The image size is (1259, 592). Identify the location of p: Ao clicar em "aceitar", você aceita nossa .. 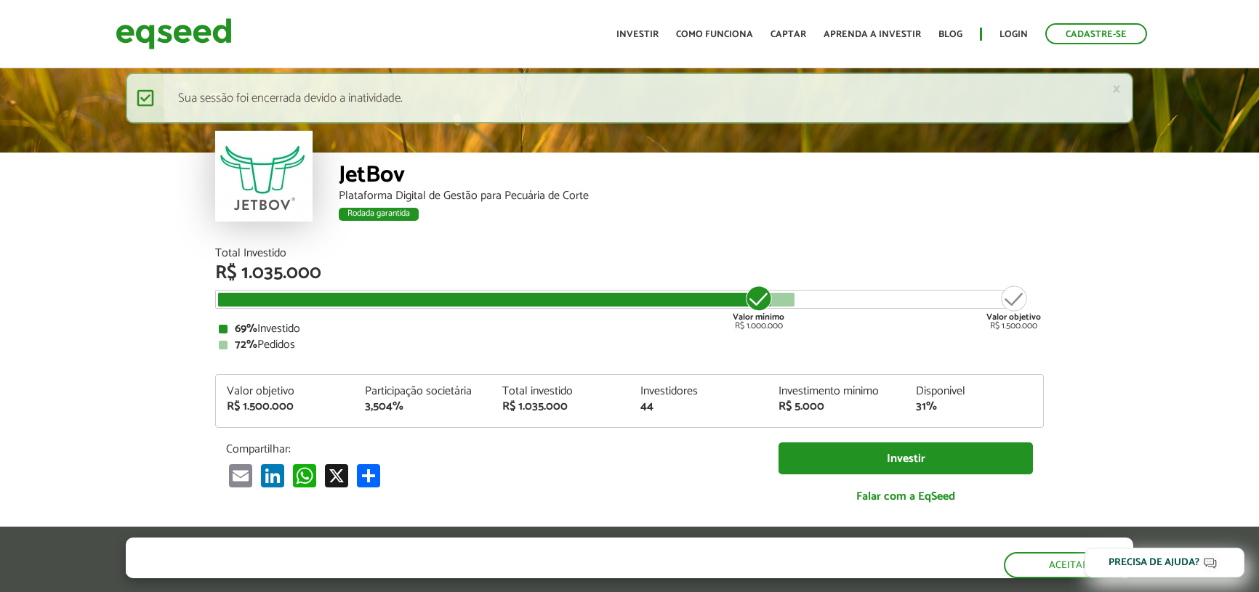
(389, 571).